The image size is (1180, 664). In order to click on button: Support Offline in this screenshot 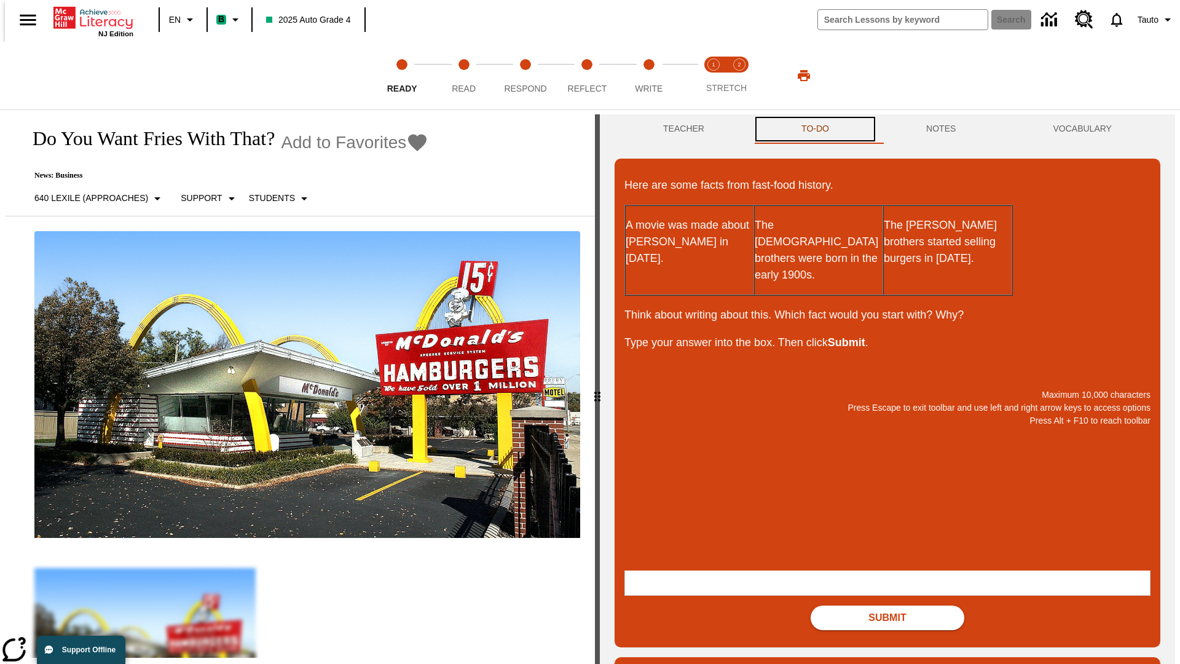, I will do `click(81, 649)`.